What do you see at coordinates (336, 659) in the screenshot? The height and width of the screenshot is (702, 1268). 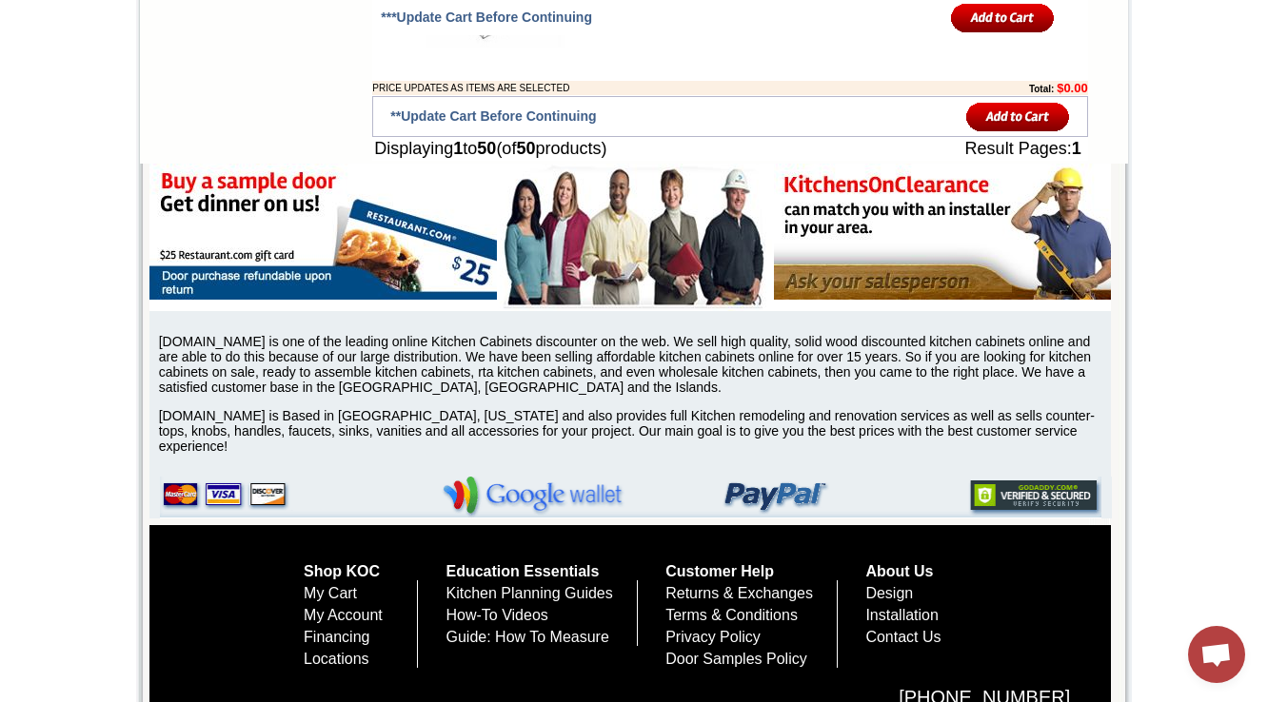 I see `a: Locations` at bounding box center [336, 659].